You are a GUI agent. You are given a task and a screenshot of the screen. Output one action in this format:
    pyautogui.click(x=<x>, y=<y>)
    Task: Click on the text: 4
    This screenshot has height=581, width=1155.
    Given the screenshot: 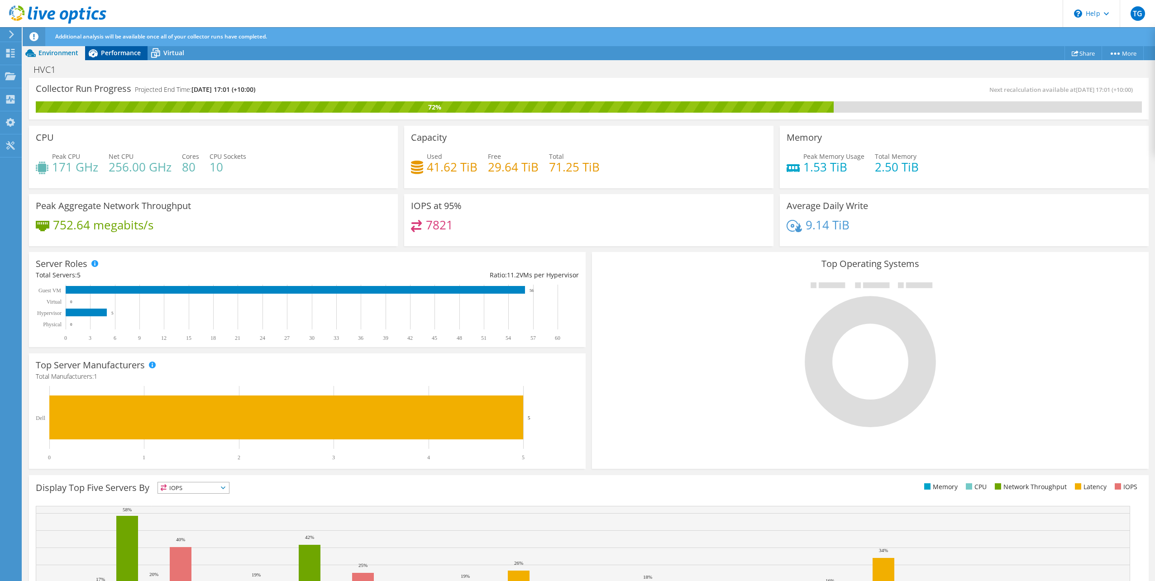 What is the action you would take?
    pyautogui.click(x=429, y=458)
    